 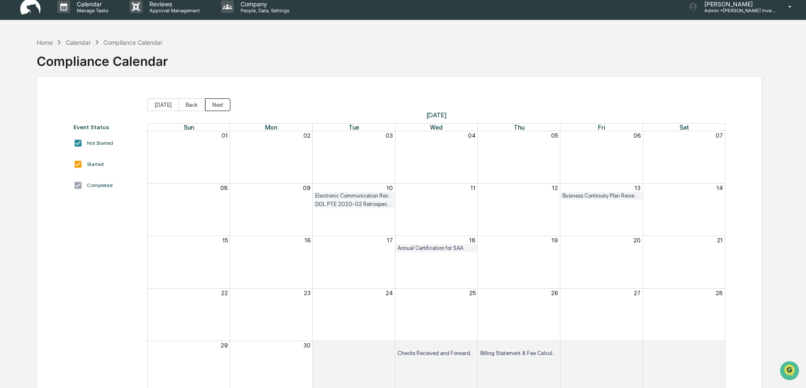 What do you see at coordinates (354, 127) in the screenshot?
I see `span: Tue` at bounding box center [354, 127].